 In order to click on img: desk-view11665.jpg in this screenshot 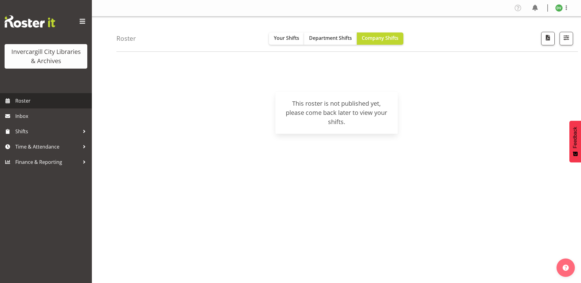, I will do `click(558, 8)`.